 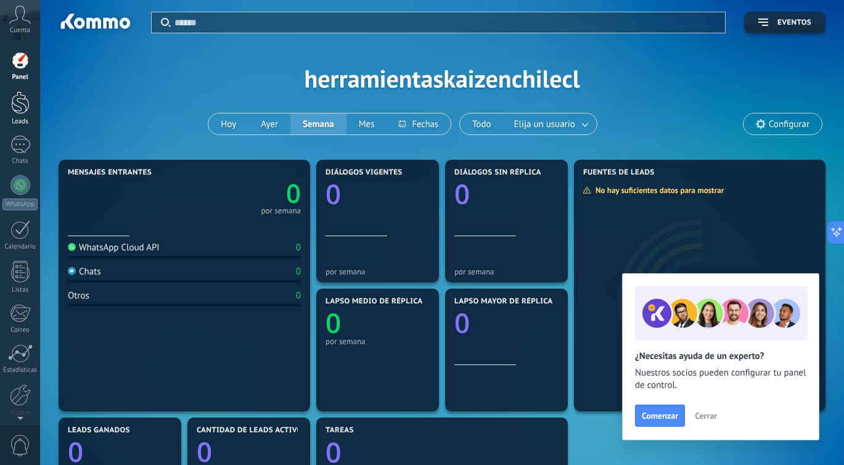 What do you see at coordinates (20, 204) in the screenshot?
I see `div: WhatsApp` at bounding box center [20, 204].